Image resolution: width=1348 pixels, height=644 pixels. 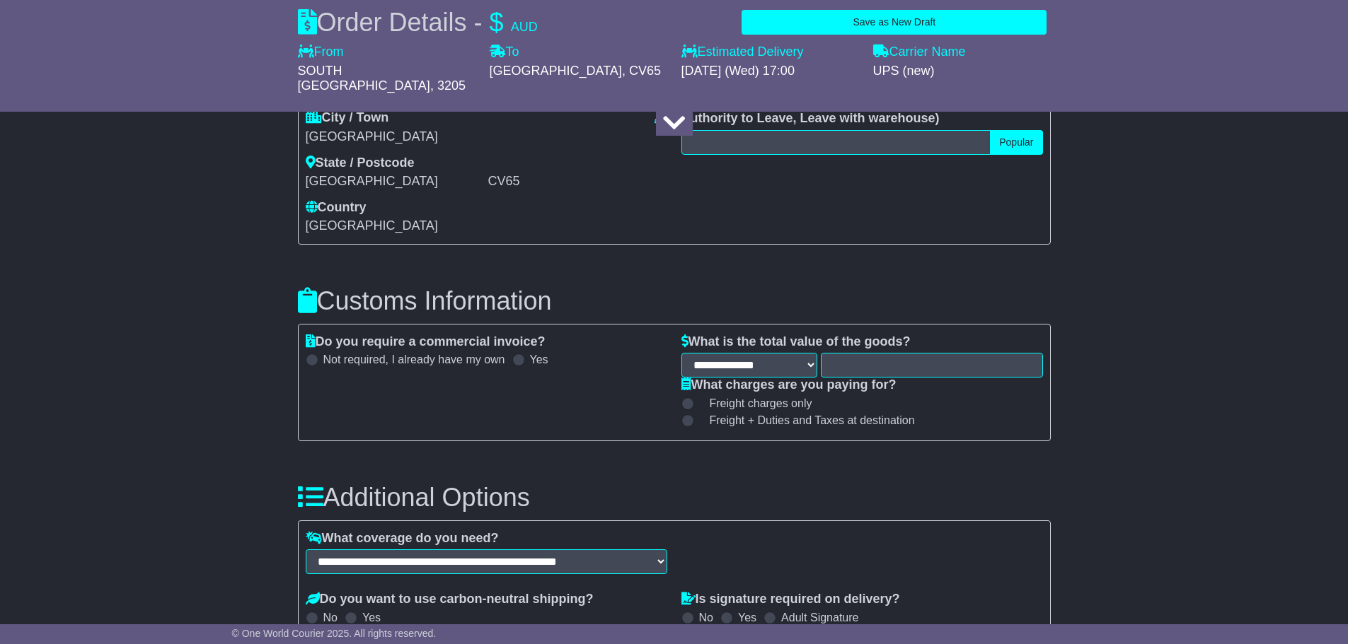 What do you see at coordinates (334, 634) in the screenshot?
I see `span: © One World Courier 2025. All rights reserved.` at bounding box center [334, 634].